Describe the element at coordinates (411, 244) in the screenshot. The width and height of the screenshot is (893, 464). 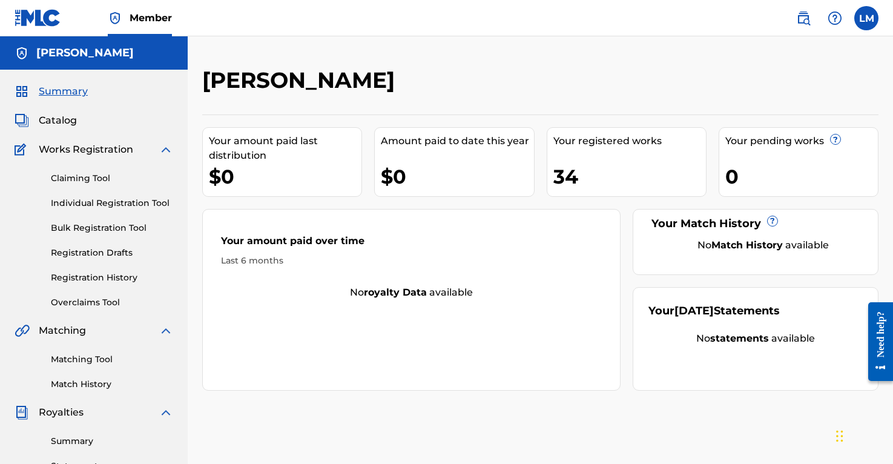
I see `div: Your amount paid over time` at that location.